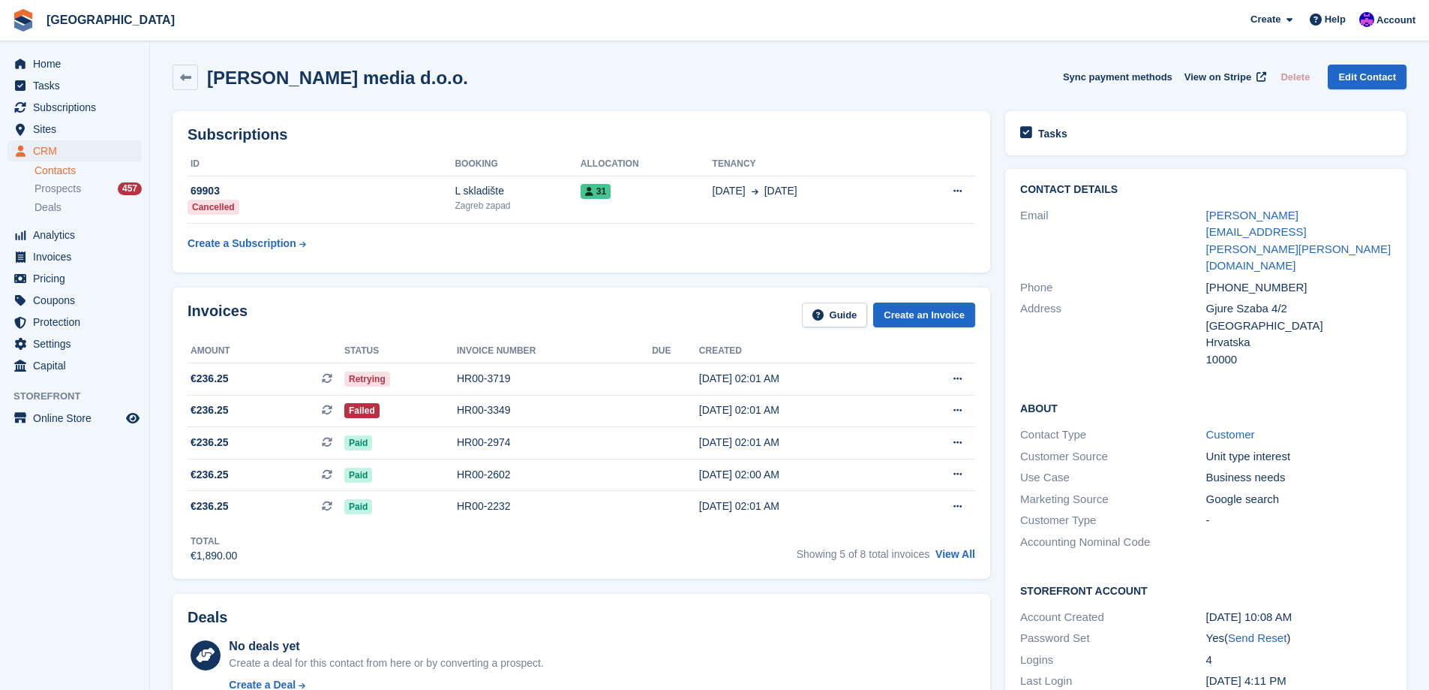 This screenshot has width=1429, height=690. What do you see at coordinates (386, 662) in the screenshot?
I see `div: Create a deal for this contact from here or by converting a prospect.` at bounding box center [386, 662].